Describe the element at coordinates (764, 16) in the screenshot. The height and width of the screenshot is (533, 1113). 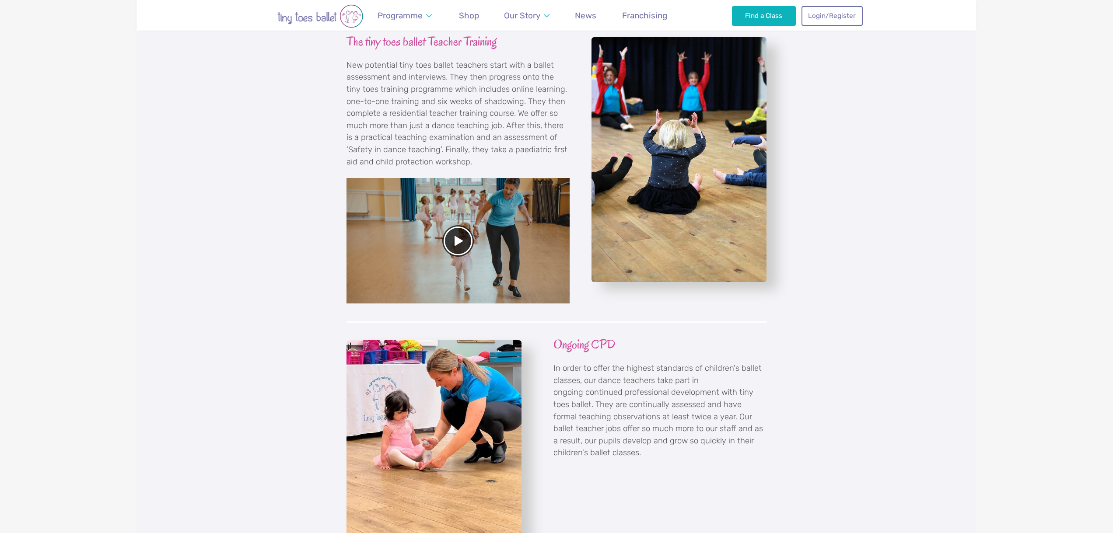
I see `a: Find a Class` at that location.